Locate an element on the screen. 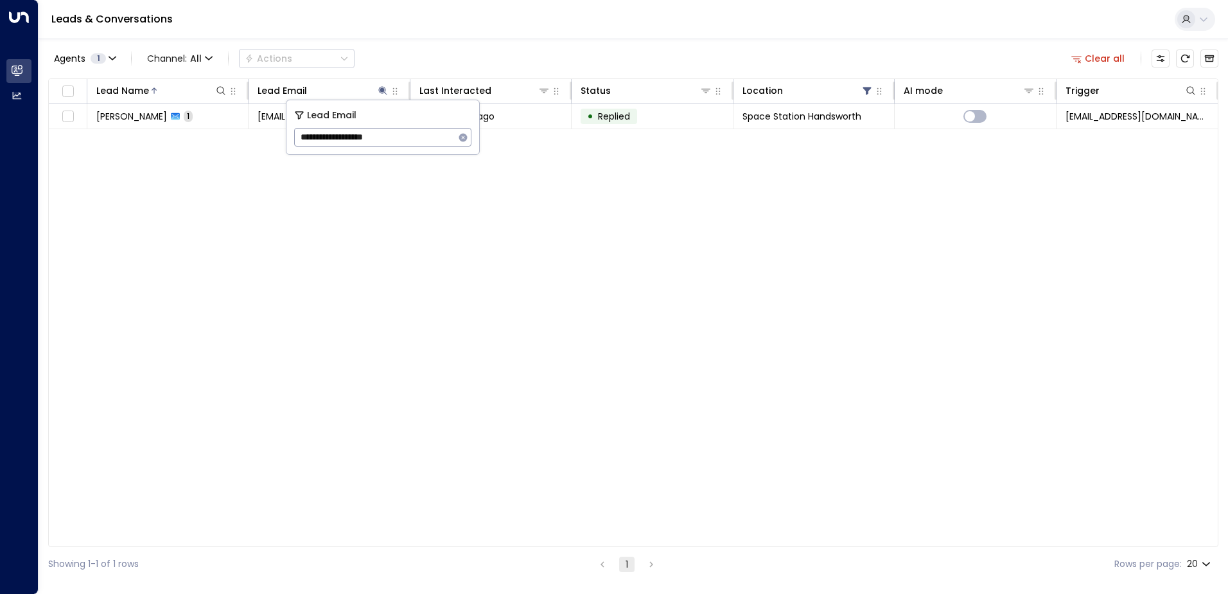  span: ultery@hotmail.com is located at coordinates (329, 116).